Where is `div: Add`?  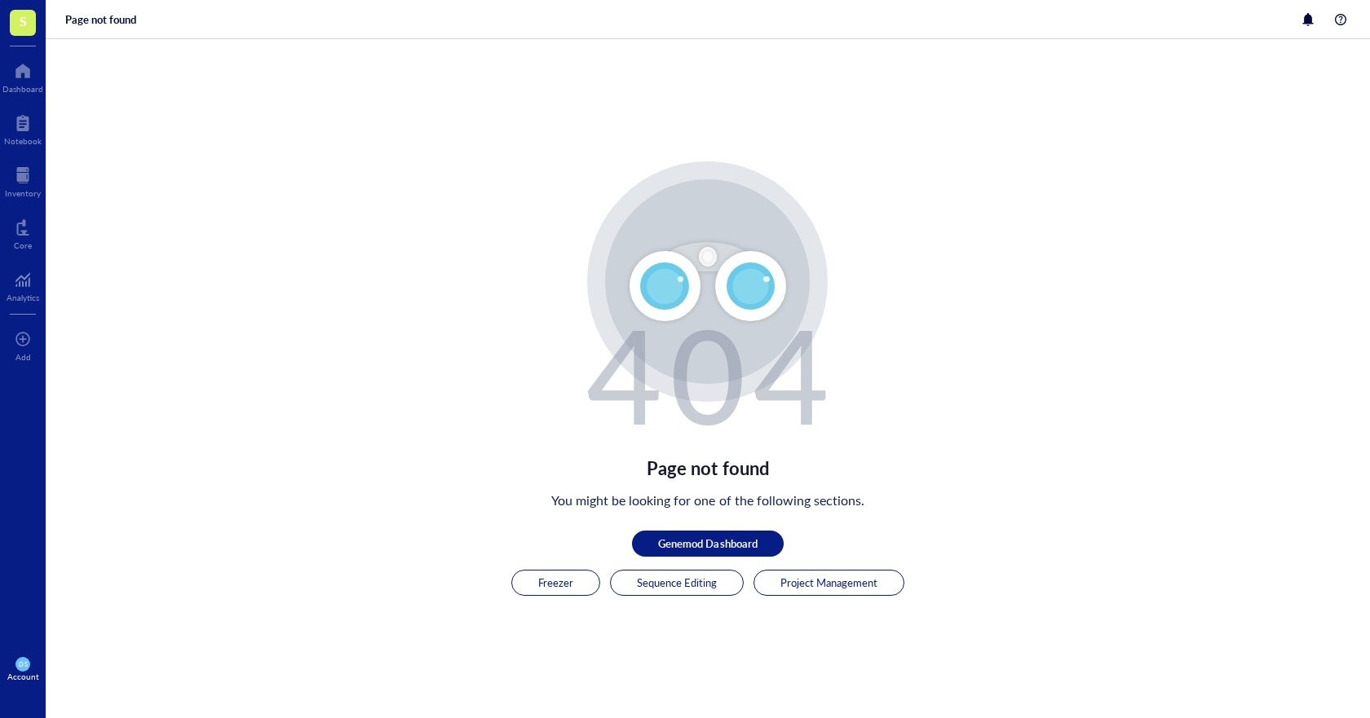
div: Add is located at coordinates (23, 357).